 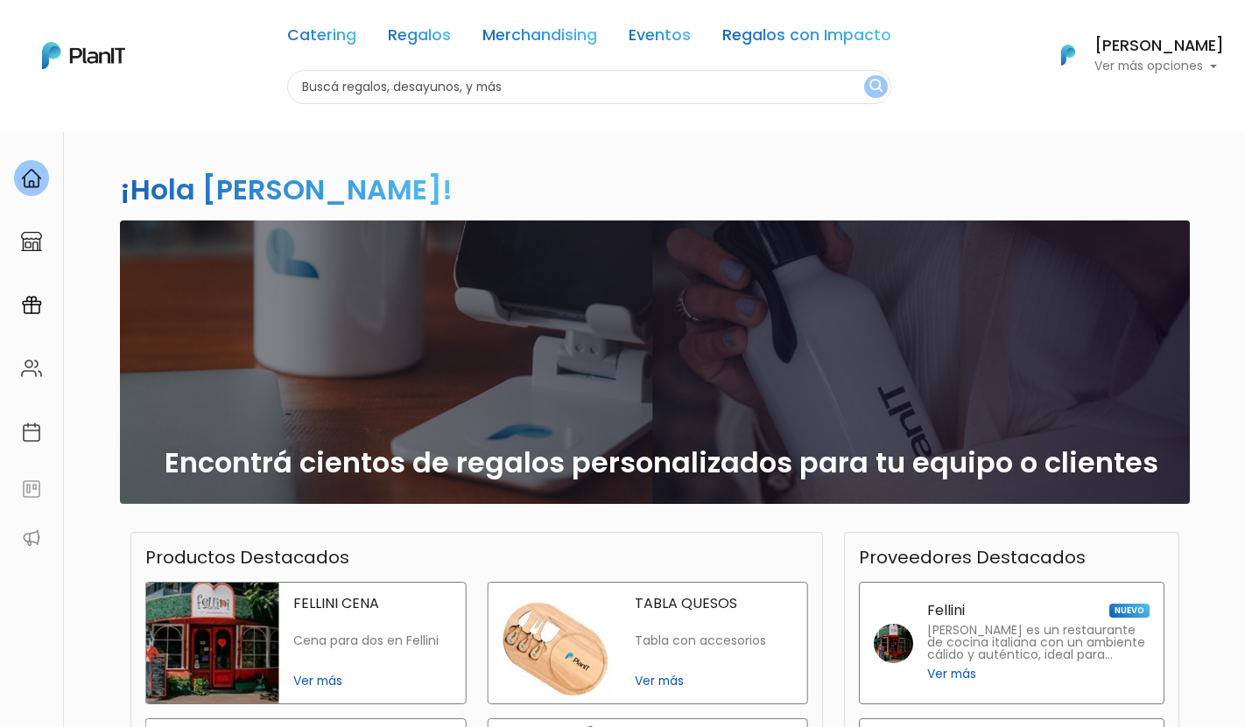 What do you see at coordinates (32, 179) in the screenshot?
I see `img: home-e721727adea9d79c4d83392d1f703f7f8bce08238fde08b1acbfd93340b81755.svg` at bounding box center [32, 179].